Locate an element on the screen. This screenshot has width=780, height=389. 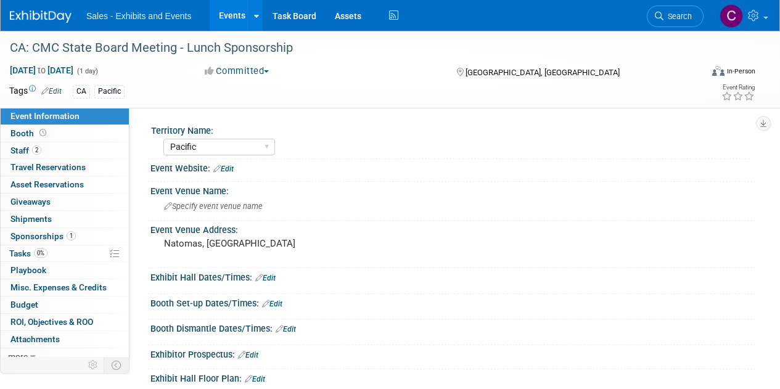
span: Event Information is located at coordinates (45, 116).